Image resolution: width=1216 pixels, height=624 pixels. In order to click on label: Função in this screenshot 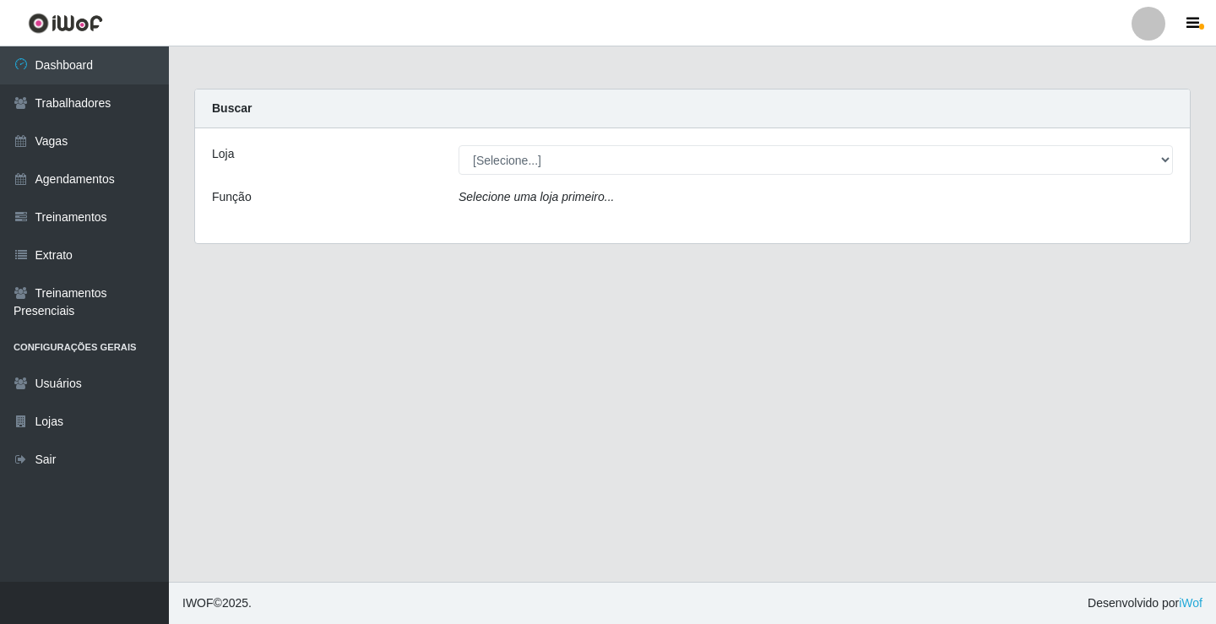, I will do `click(231, 197)`.